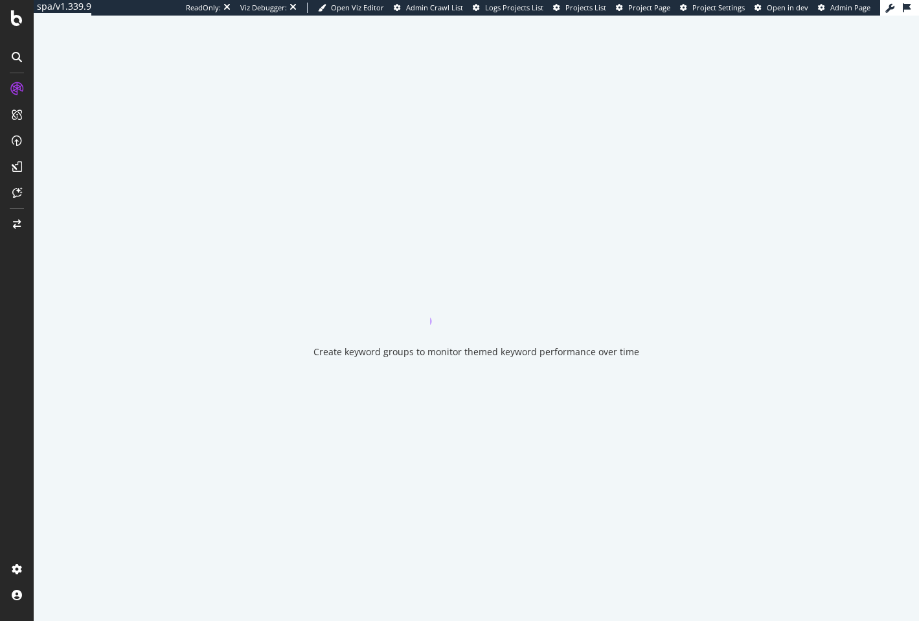 This screenshot has height=621, width=919. I want to click on a: Project Settings, so click(713, 8).